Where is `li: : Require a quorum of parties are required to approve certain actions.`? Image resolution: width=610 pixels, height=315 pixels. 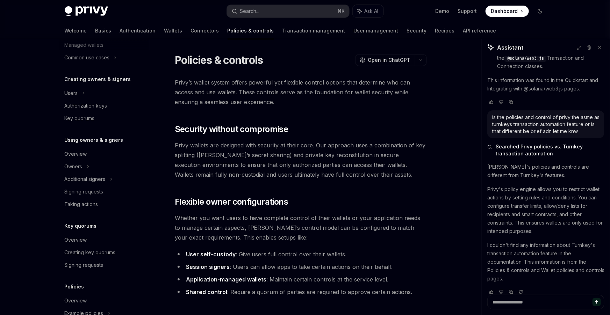 li: : Require a quorum of parties are required to approve certain actions. is located at coordinates (300, 292).